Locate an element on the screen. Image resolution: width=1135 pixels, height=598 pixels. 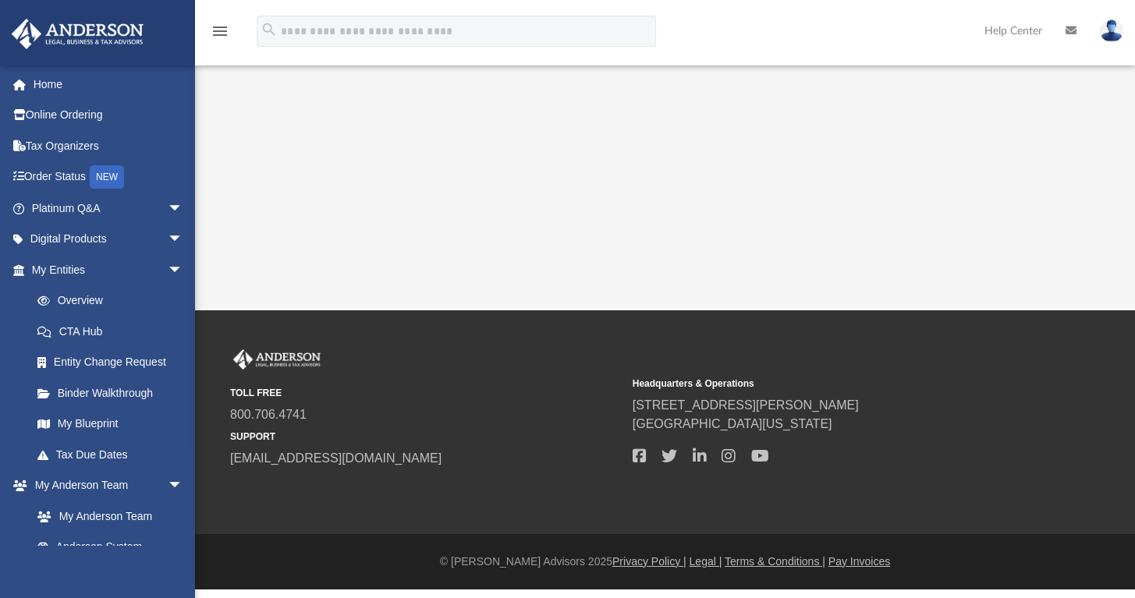
a: Online Ordering is located at coordinates (108, 115).